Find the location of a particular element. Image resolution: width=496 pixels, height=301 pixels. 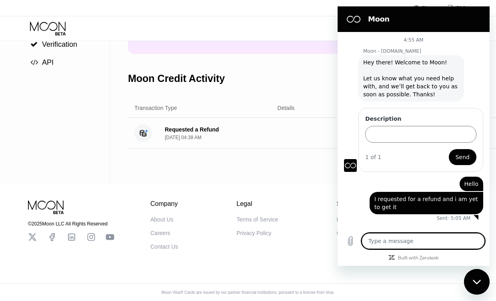

a: Built with Zendesk: Visit the Zendesk website in a new tab is located at coordinates (81, 252).